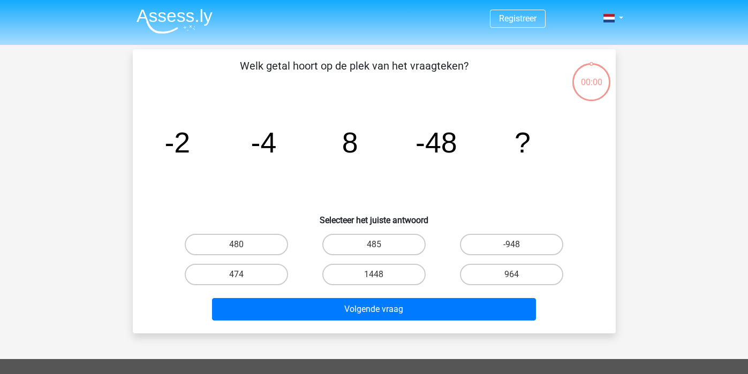  What do you see at coordinates (374, 310) in the screenshot?
I see `button: Volgende vraag` at bounding box center [374, 310].